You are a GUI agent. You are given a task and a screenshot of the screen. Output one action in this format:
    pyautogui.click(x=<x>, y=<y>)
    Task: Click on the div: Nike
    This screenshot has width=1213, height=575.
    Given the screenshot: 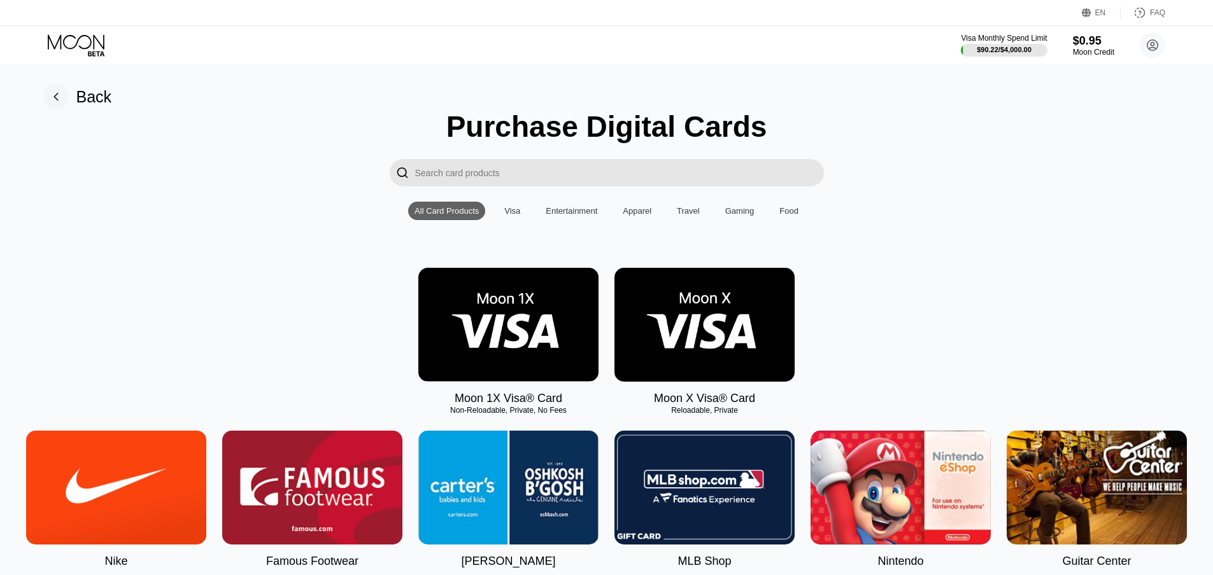 What is the action you would take?
    pyautogui.click(x=116, y=561)
    